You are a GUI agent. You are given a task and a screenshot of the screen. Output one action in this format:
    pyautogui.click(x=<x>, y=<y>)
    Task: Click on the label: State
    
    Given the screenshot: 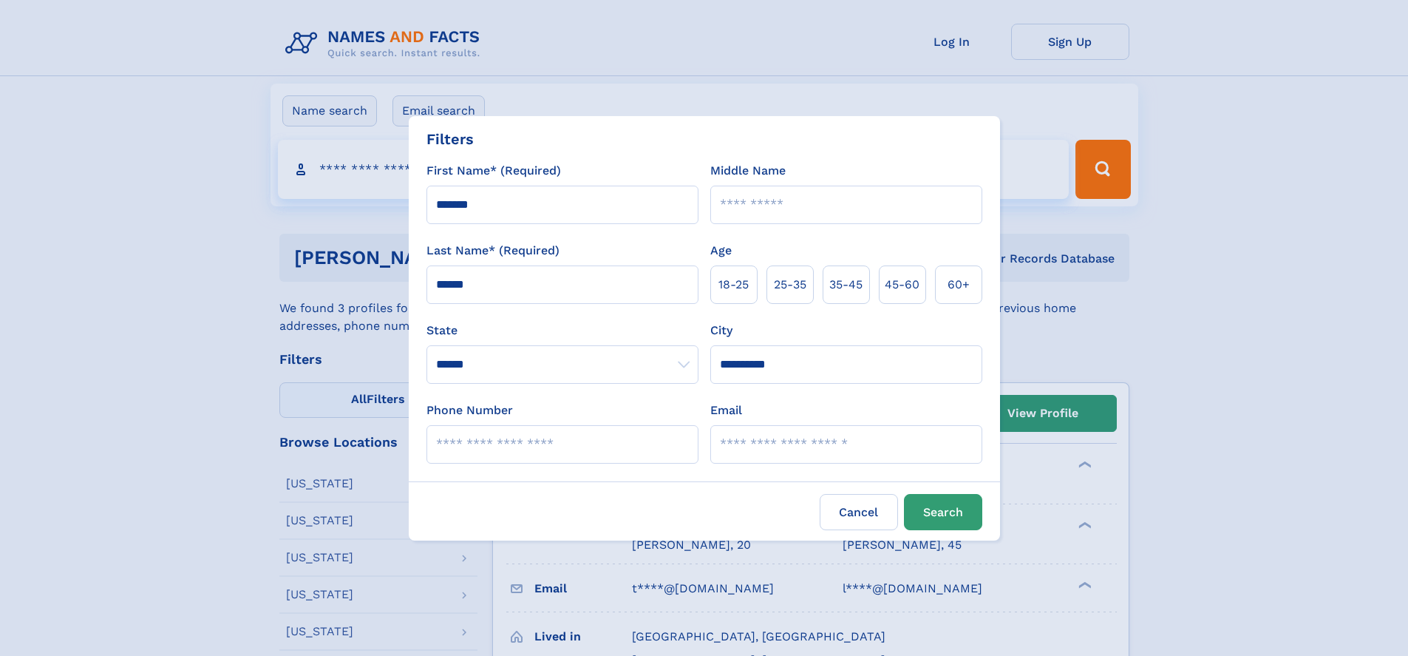 What is the action you would take?
    pyautogui.click(x=563, y=330)
    